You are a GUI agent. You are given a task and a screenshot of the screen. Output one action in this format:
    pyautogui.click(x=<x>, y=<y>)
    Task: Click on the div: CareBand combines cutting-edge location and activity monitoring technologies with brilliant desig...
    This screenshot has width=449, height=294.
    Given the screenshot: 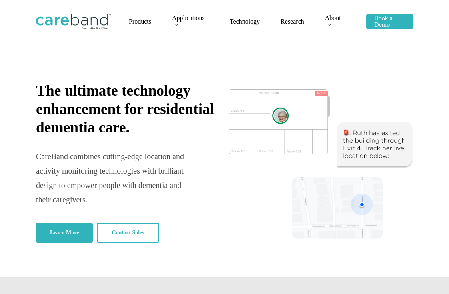 What is the action you would take?
    pyautogui.click(x=112, y=178)
    